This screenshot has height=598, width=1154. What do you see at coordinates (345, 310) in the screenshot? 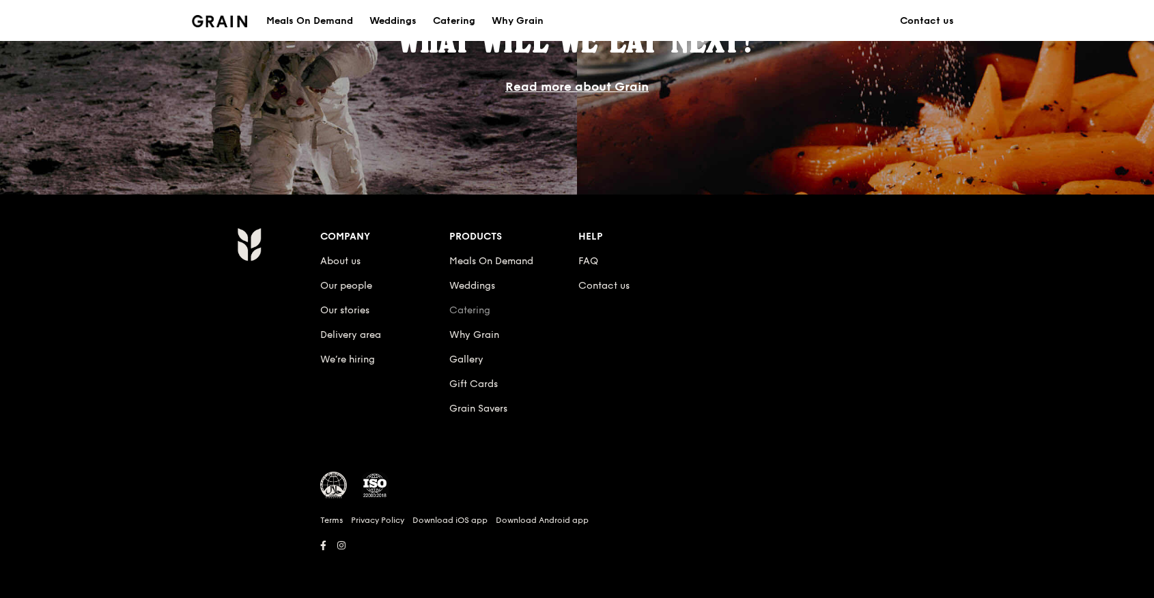
I see `a: Our stories` at bounding box center [345, 310].